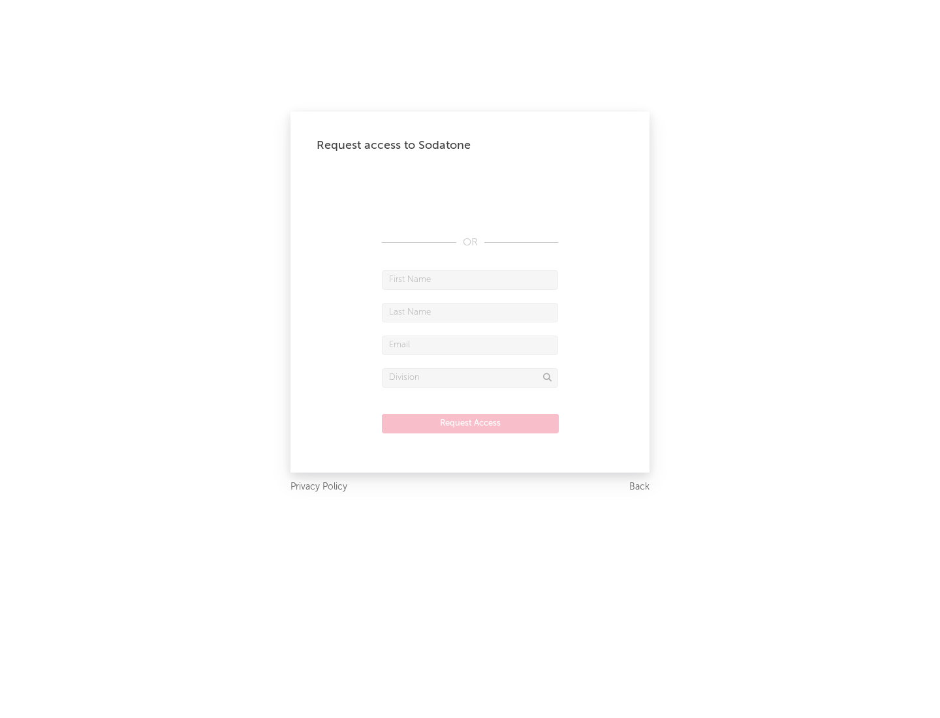  What do you see at coordinates (470, 280) in the screenshot?
I see `input: First Name` at bounding box center [470, 280].